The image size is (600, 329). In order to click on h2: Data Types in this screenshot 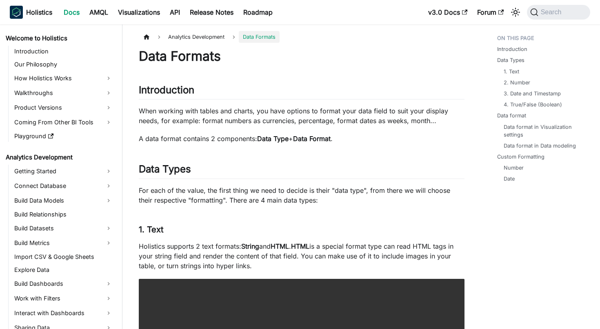, I will do `click(301, 171)`.